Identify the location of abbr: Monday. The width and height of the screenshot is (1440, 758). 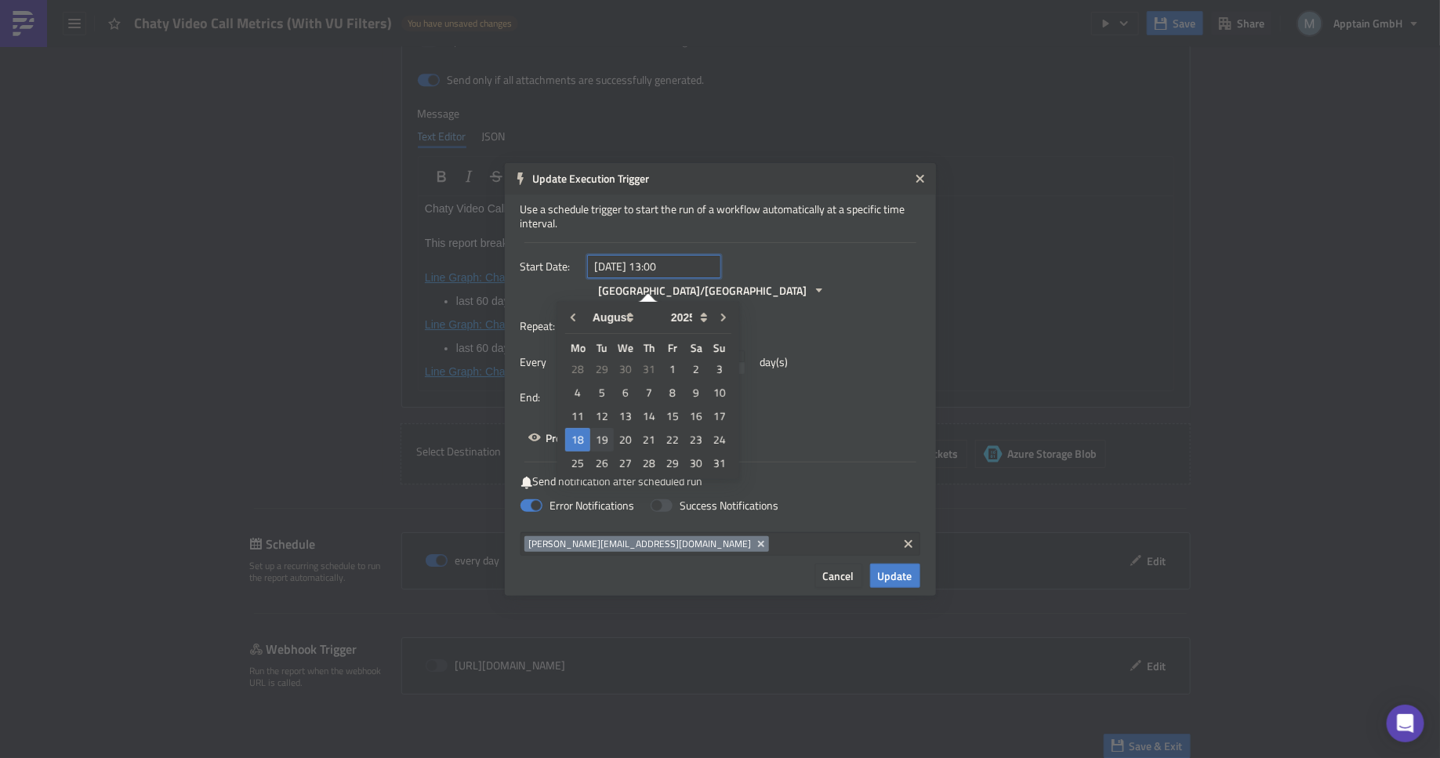
(578, 347).